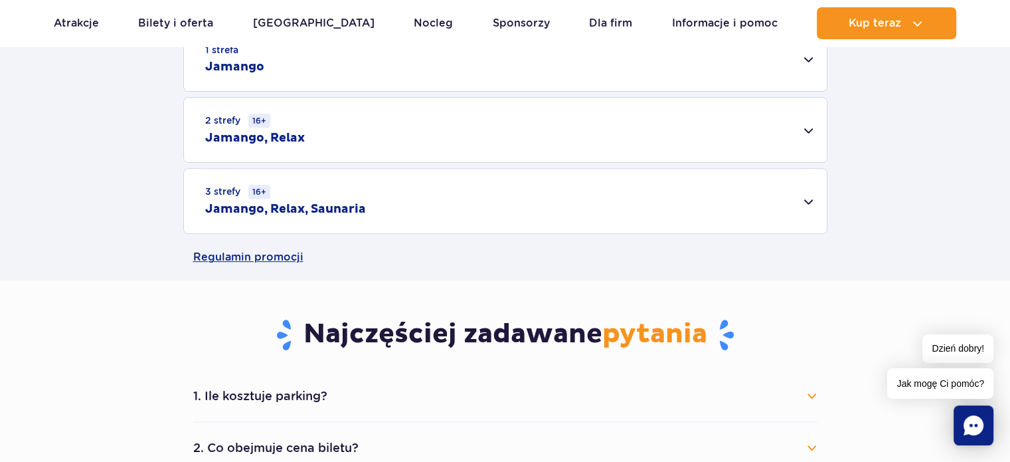 This screenshot has height=462, width=1010. Describe the element at coordinates (175, 23) in the screenshot. I see `a: Bilety i oferta` at that location.